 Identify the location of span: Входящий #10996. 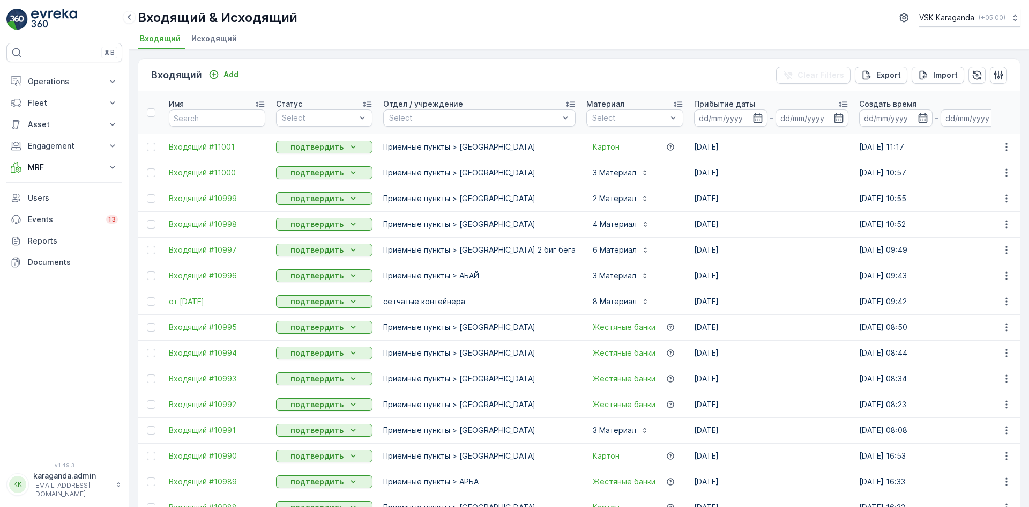
(217, 276).